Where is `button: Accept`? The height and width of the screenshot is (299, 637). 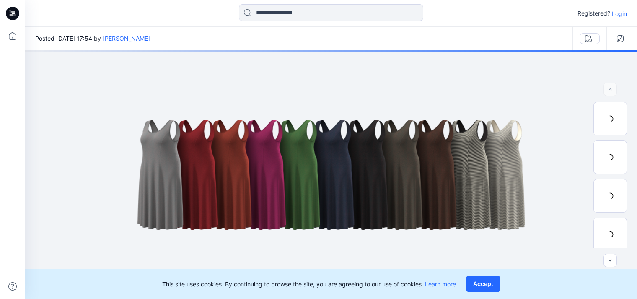
button: Accept is located at coordinates (483, 284).